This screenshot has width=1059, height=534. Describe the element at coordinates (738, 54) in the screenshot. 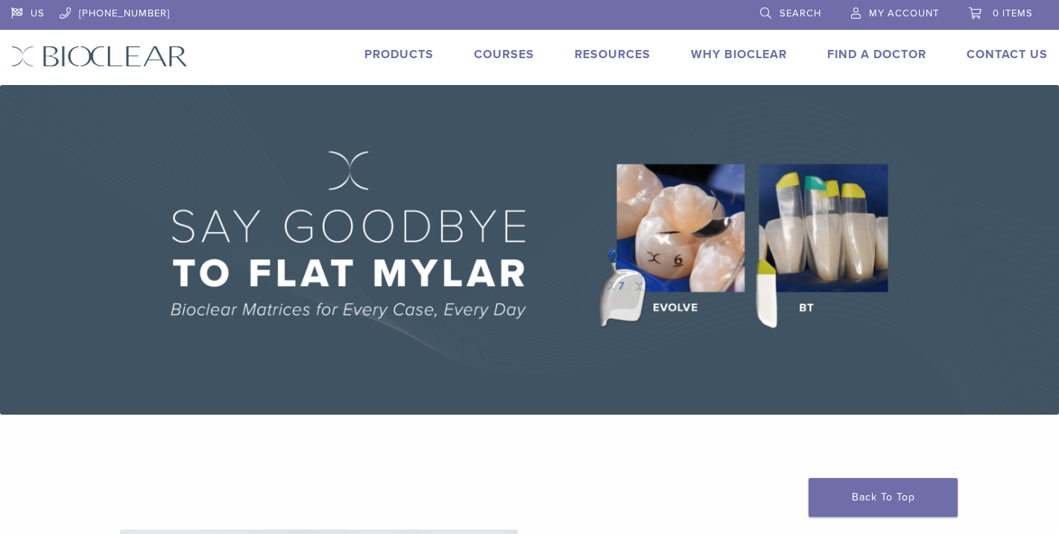

I see `a: Why Bioclear` at that location.